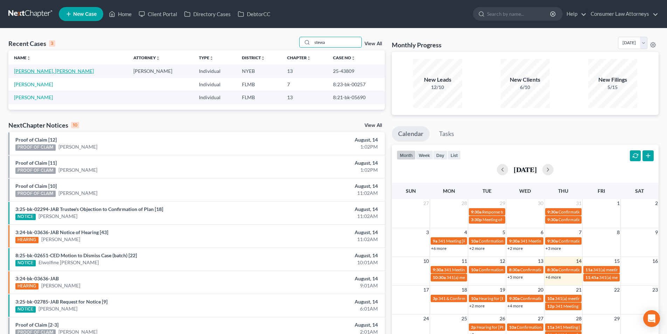  What do you see at coordinates (27, 286) in the screenshot?
I see `div: HEARING` at bounding box center [27, 286].